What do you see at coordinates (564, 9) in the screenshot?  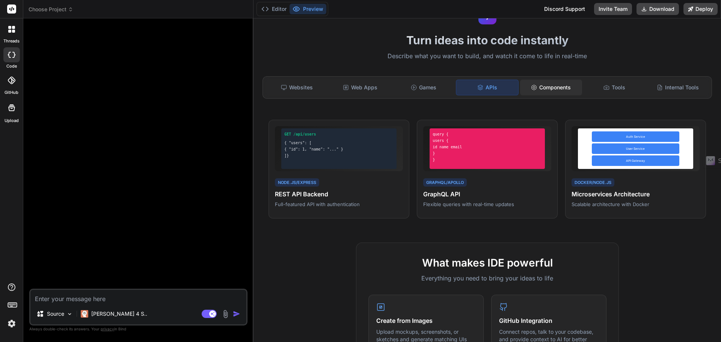 I see `div: Discord Support` at bounding box center [564, 9].